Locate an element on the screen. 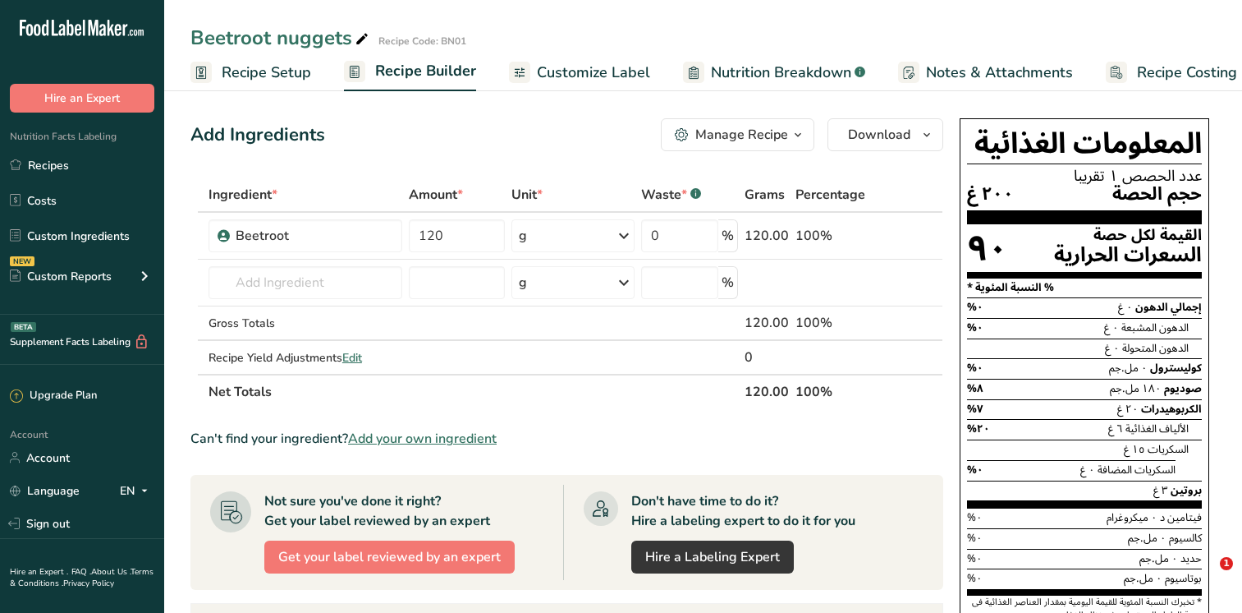 The image size is (1242, 613). button: Get your label reviewed by an expert is located at coordinates (389, 557).